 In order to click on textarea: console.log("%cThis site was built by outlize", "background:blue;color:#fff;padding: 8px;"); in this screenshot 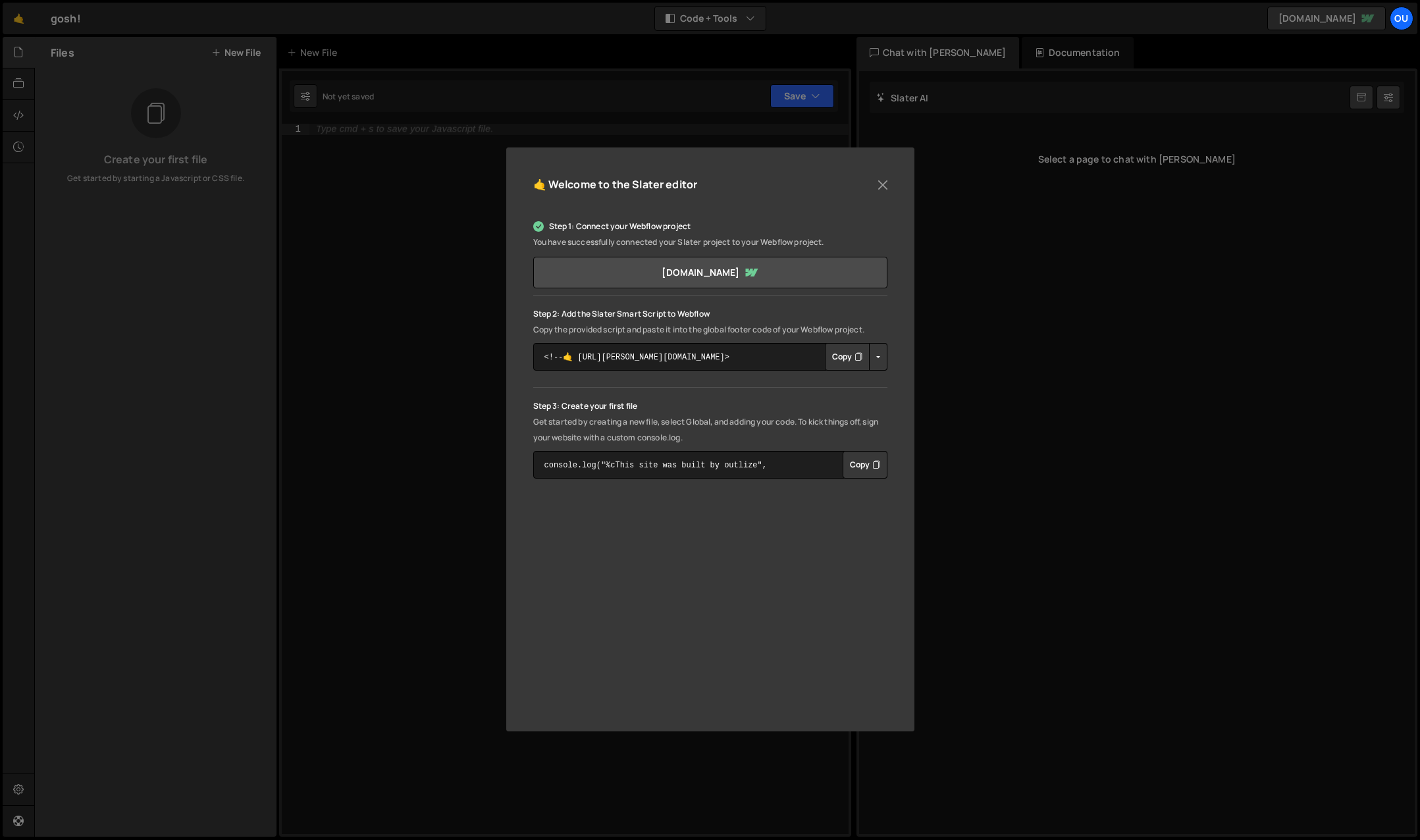, I will do `click(710, 464)`.